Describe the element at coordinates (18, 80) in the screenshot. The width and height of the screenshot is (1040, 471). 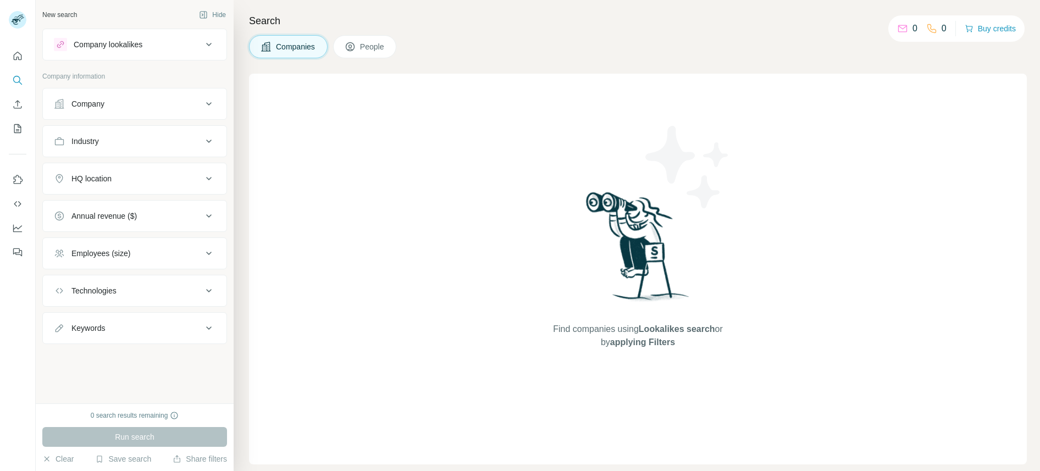
I see `button: Search` at that location.